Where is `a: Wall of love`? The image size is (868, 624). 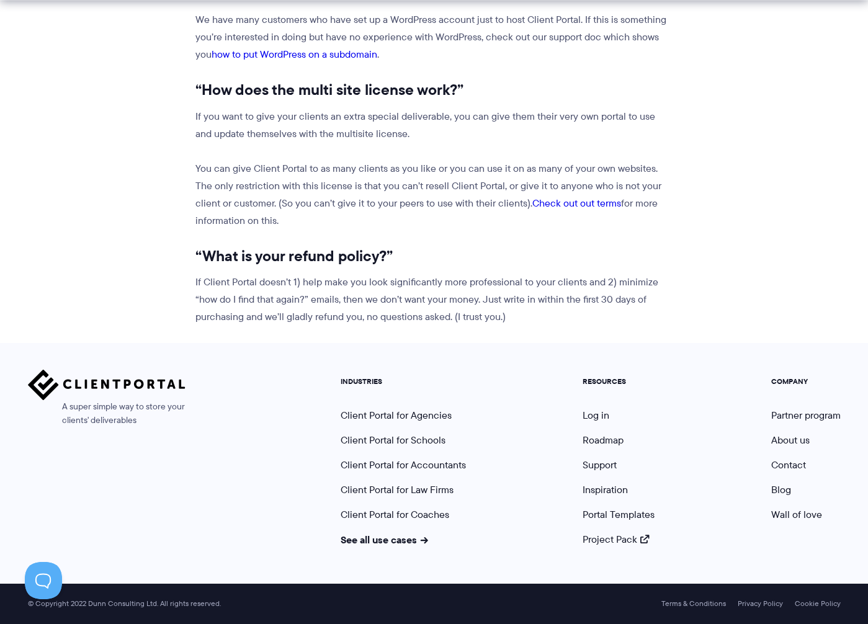
a: Wall of love is located at coordinates (797, 514).